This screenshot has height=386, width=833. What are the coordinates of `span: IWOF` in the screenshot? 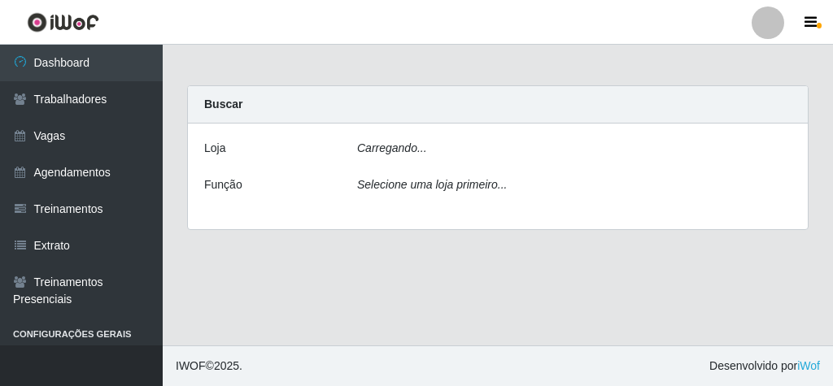 It's located at (190, 366).